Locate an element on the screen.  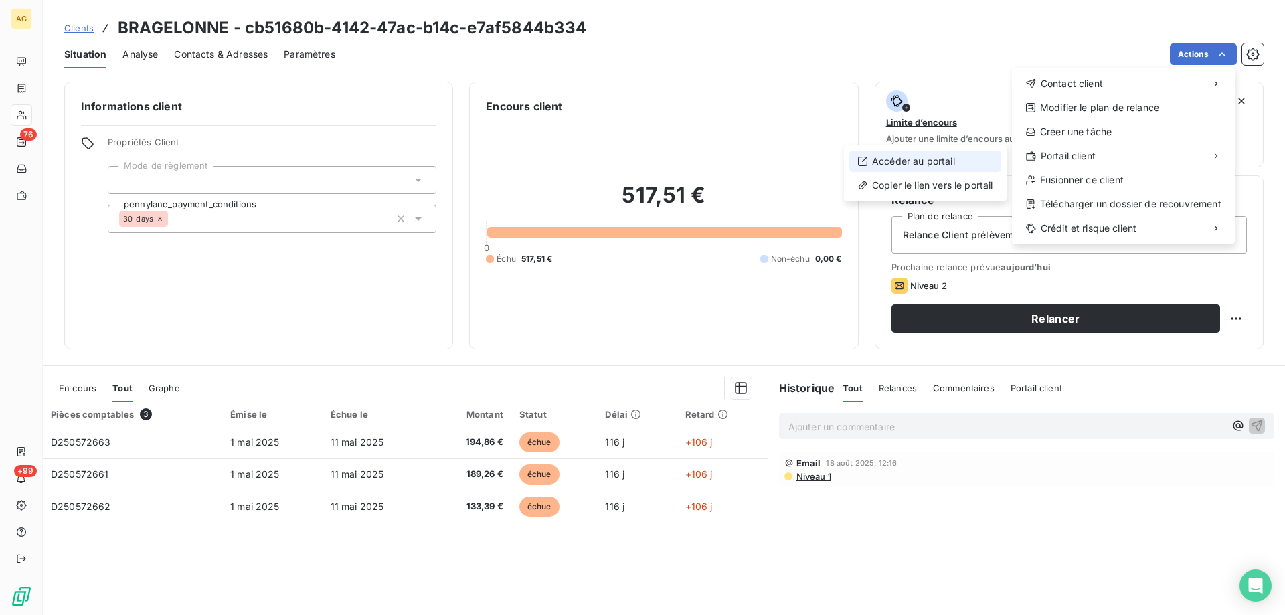
div: Télécharger un dossier de recouvrement is located at coordinates (1123, 204).